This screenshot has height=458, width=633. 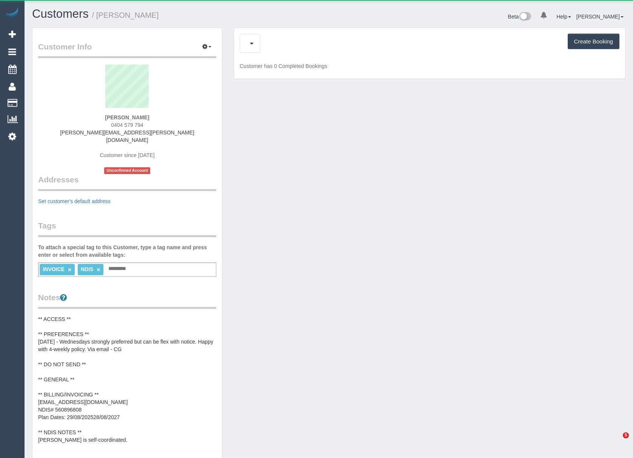 What do you see at coordinates (430, 66) in the screenshot?
I see `p: Customer has 0 Completed Bookings` at bounding box center [430, 66].